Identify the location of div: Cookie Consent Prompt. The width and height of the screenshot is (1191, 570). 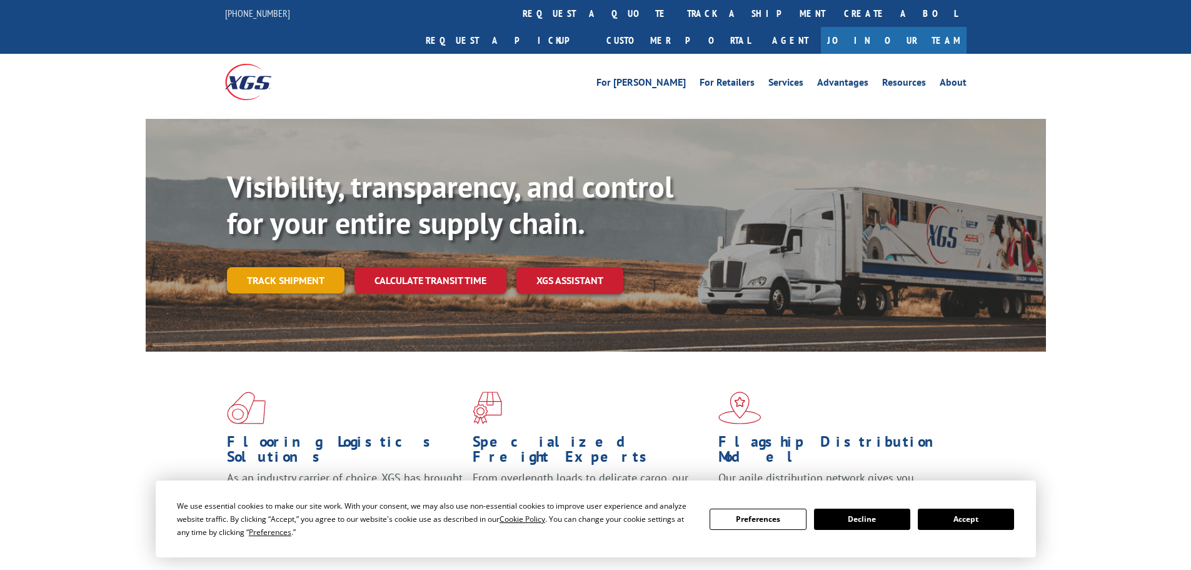
(596, 518).